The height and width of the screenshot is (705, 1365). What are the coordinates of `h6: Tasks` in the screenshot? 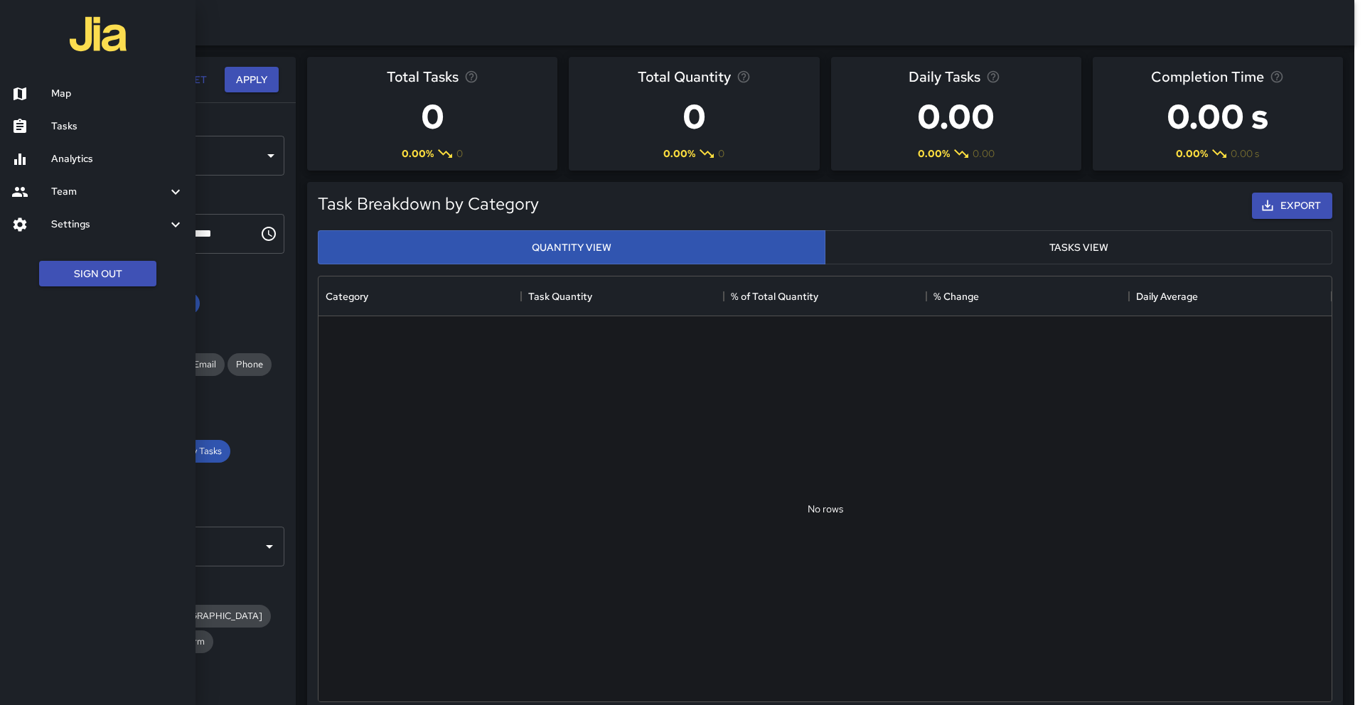 It's located at (117, 127).